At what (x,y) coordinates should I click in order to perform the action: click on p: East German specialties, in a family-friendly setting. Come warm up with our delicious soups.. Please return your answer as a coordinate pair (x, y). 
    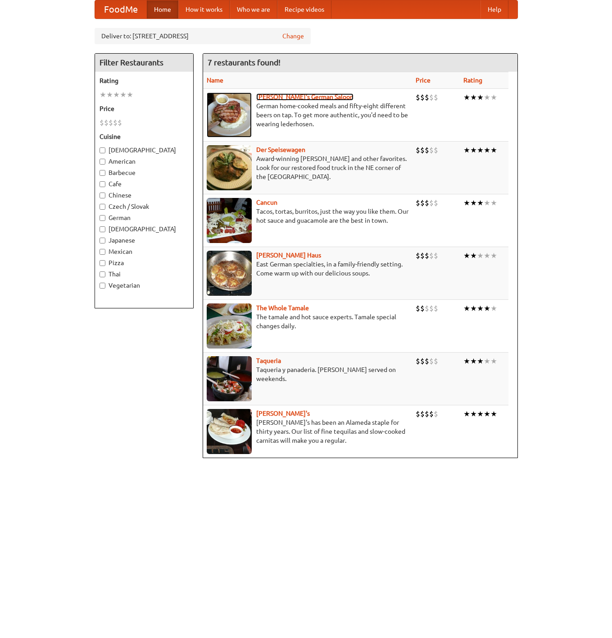
    Looking at the image, I should click on (308, 269).